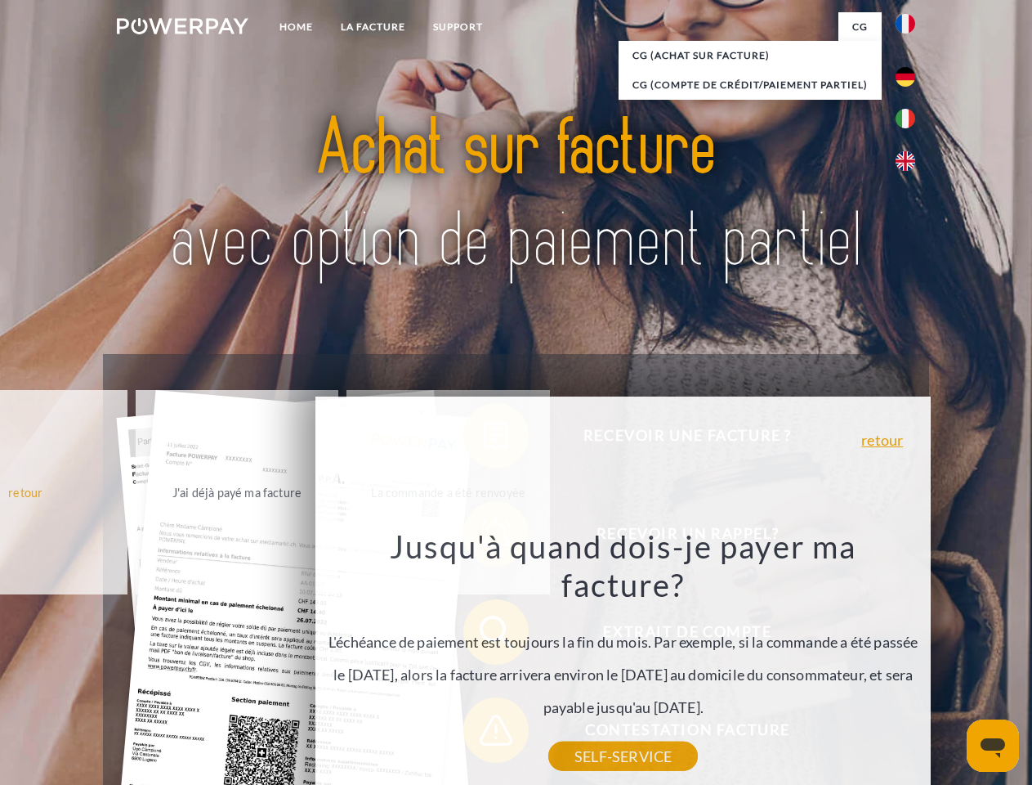  What do you see at coordinates (623, 756) in the screenshot?
I see `a: SELF-SERVICE` at bounding box center [623, 756].